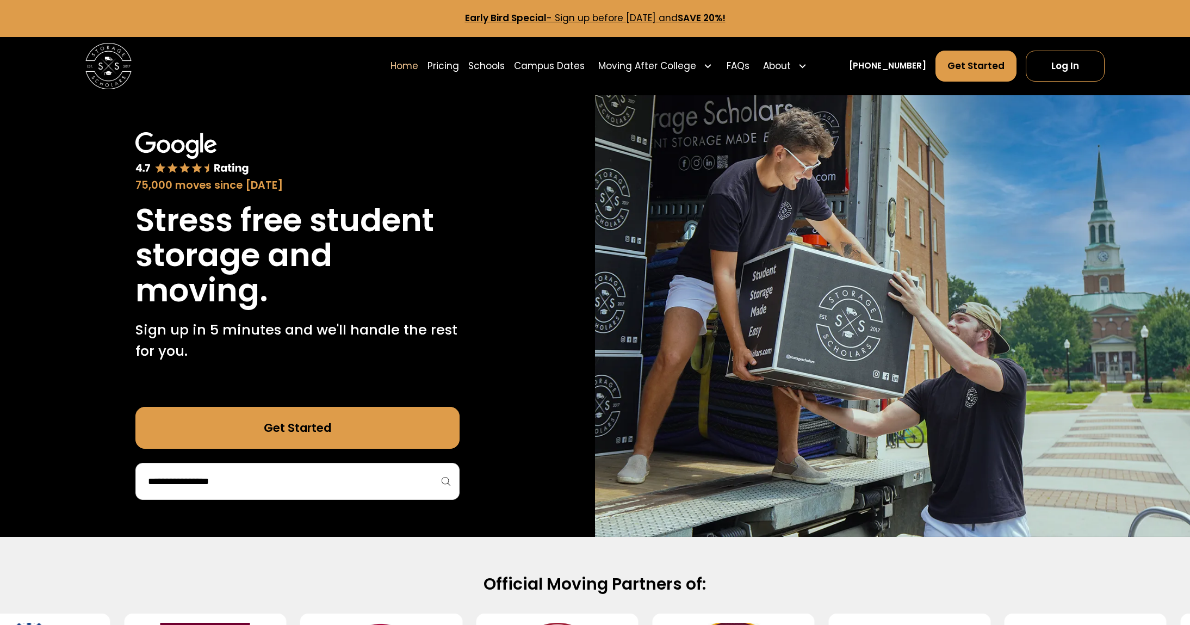 This screenshot has height=625, width=1190. I want to click on h1: Stress free student storage and moving., so click(297, 255).